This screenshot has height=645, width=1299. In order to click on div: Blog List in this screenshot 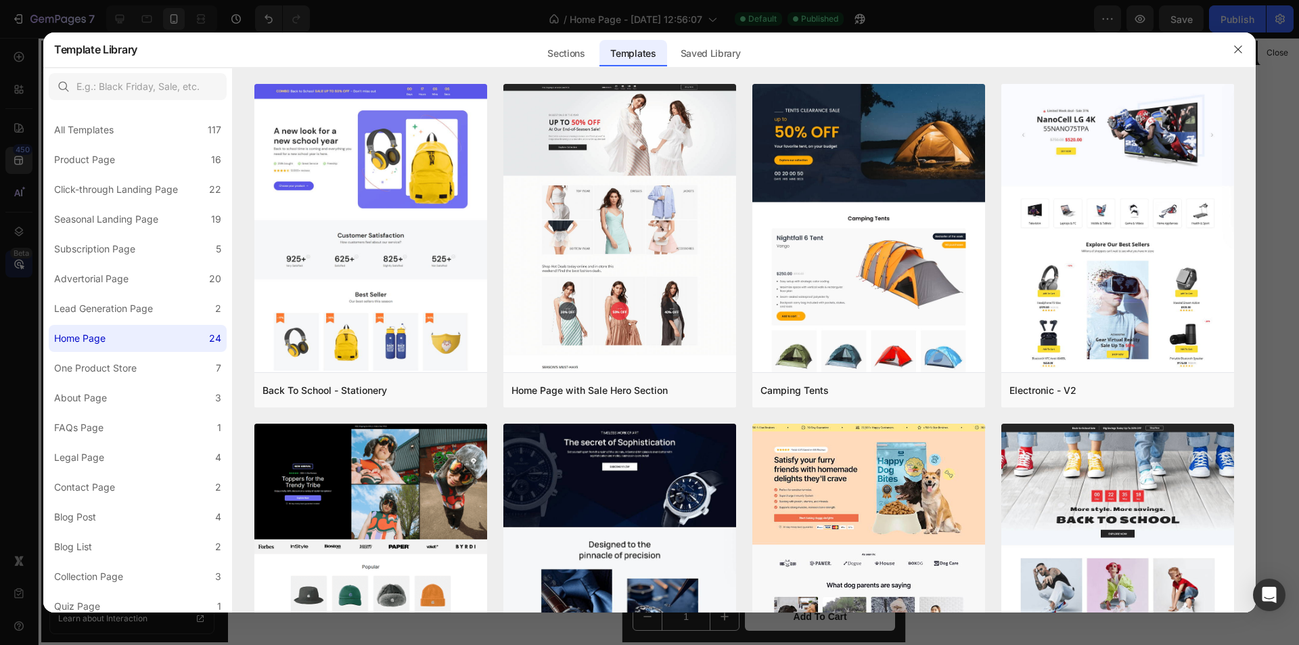, I will do `click(73, 547)`.